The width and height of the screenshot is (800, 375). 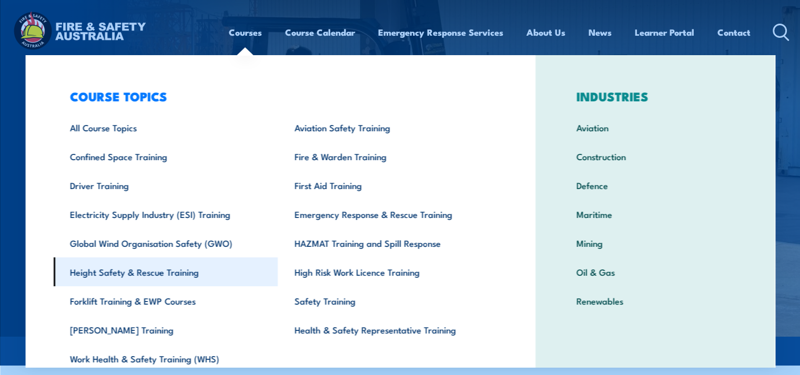 I want to click on a: All Course Topics, so click(x=165, y=127).